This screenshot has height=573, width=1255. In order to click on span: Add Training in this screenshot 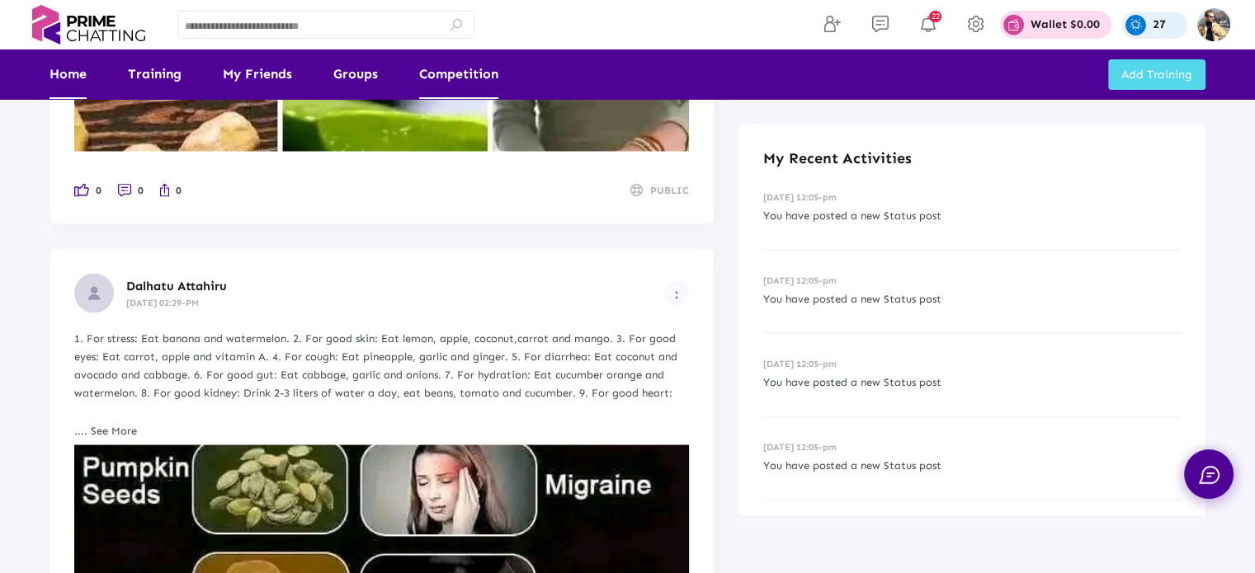, I will do `click(1157, 74)`.